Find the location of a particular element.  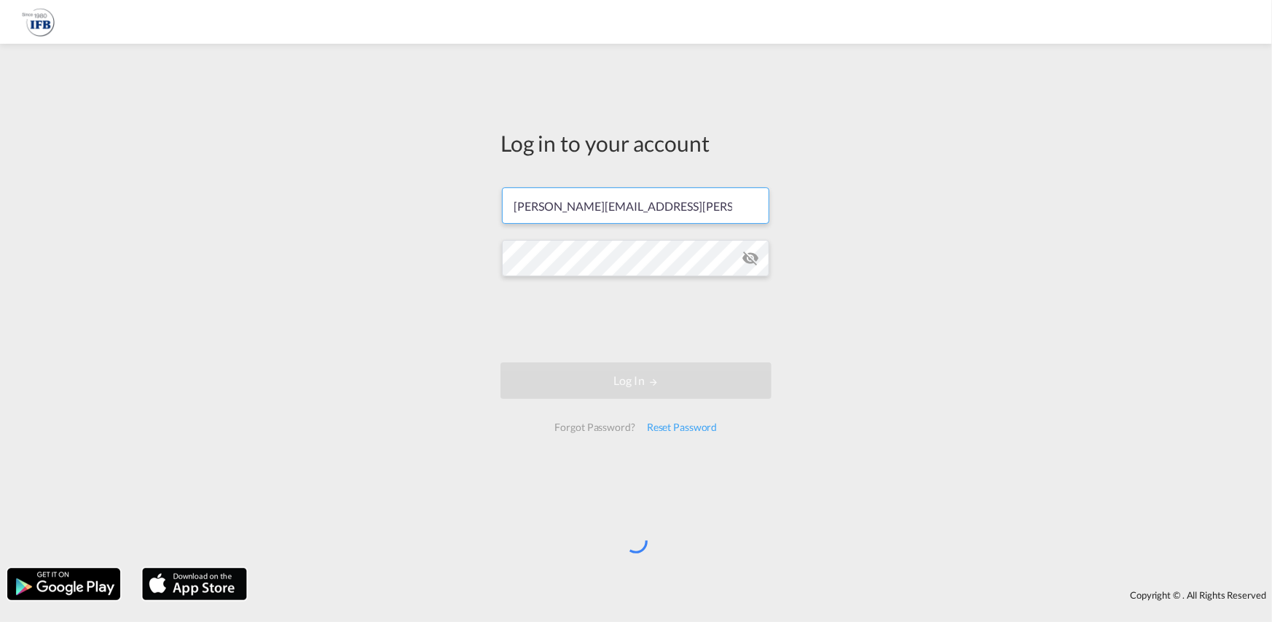

div: Forgot Password? is located at coordinates (595, 427).